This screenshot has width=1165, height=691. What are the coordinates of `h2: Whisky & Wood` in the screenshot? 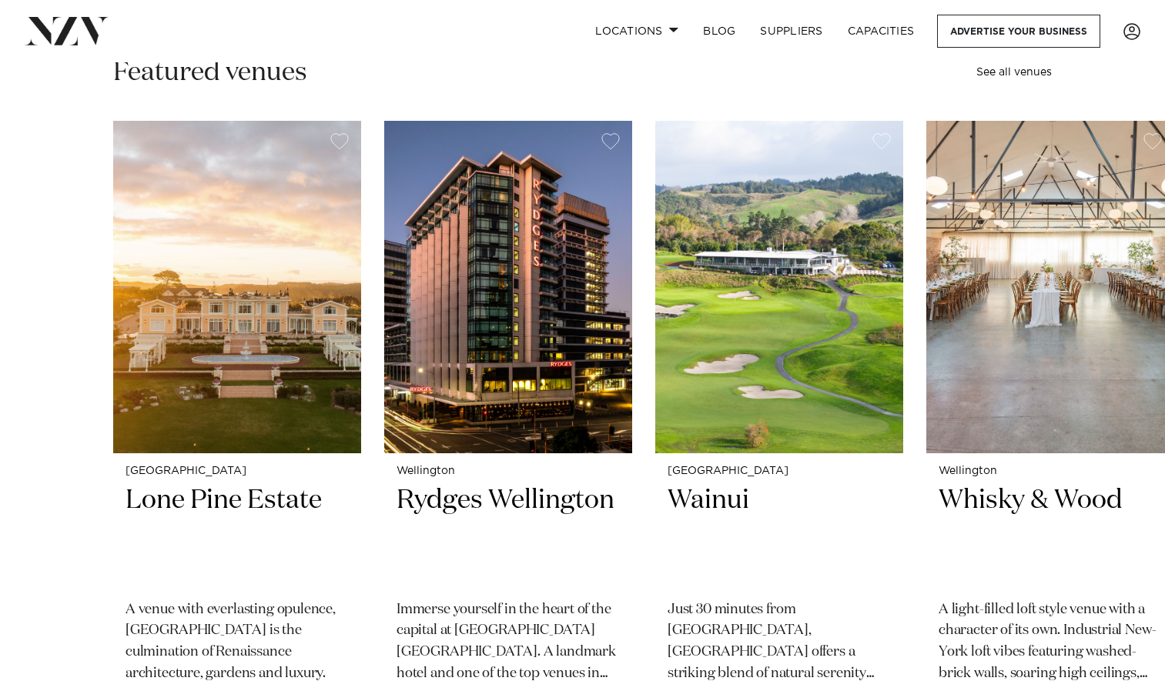 It's located at (1050, 535).